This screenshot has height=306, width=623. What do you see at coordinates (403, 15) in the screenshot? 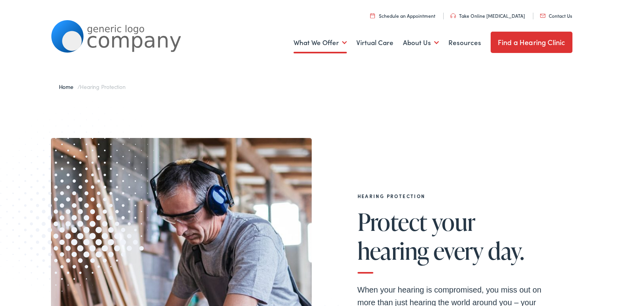
I see `a: Schedule an Appointment` at bounding box center [403, 15].